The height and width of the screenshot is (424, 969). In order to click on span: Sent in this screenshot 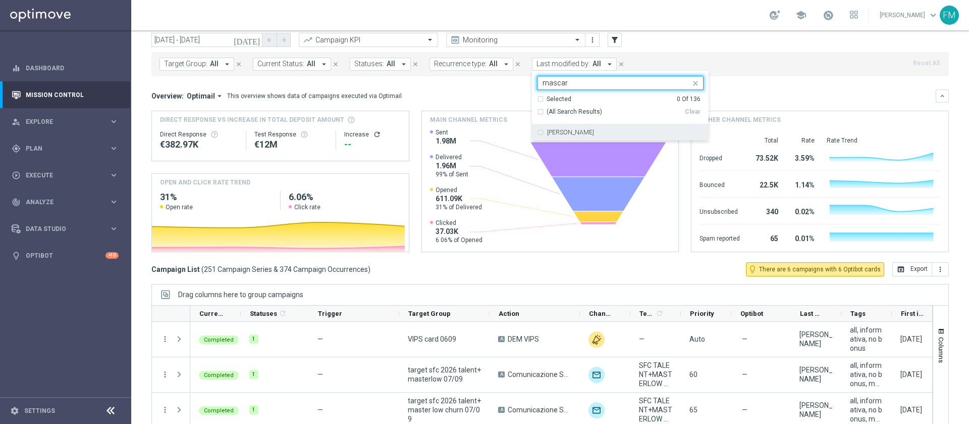, I will do `click(446, 132)`.